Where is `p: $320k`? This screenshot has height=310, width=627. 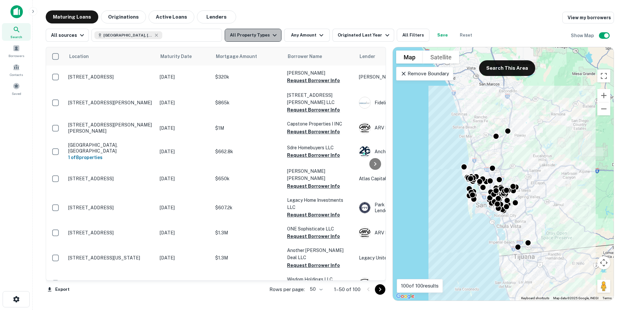 p: $320k is located at coordinates (248, 77).